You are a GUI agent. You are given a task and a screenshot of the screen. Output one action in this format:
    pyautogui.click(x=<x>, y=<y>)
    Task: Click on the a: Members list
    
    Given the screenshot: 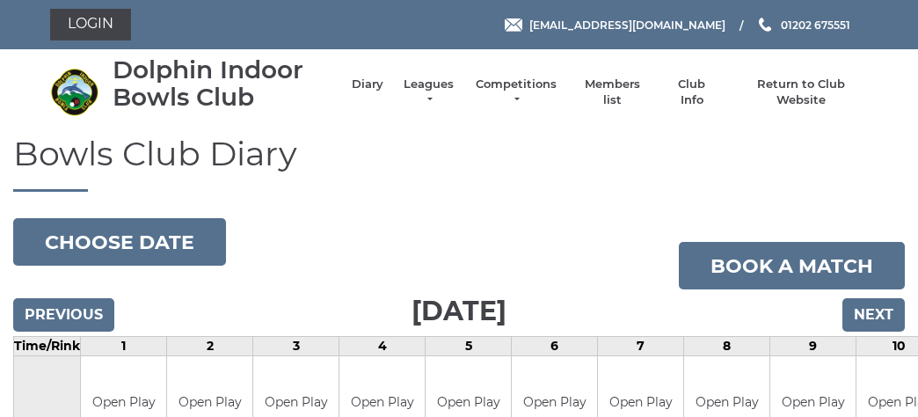 What is the action you would take?
    pyautogui.click(x=611, y=92)
    